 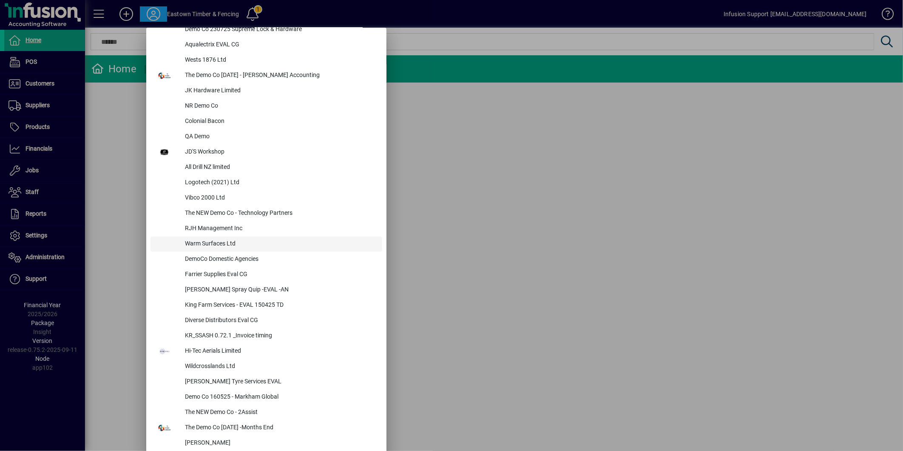 I want to click on button: Demo Co 160525 - Markham Global, so click(x=266, y=397).